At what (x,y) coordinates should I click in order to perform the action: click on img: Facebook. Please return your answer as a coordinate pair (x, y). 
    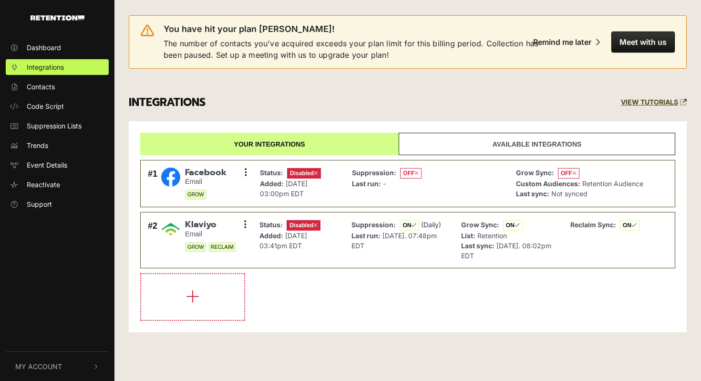
    Looking at the image, I should click on (171, 177).